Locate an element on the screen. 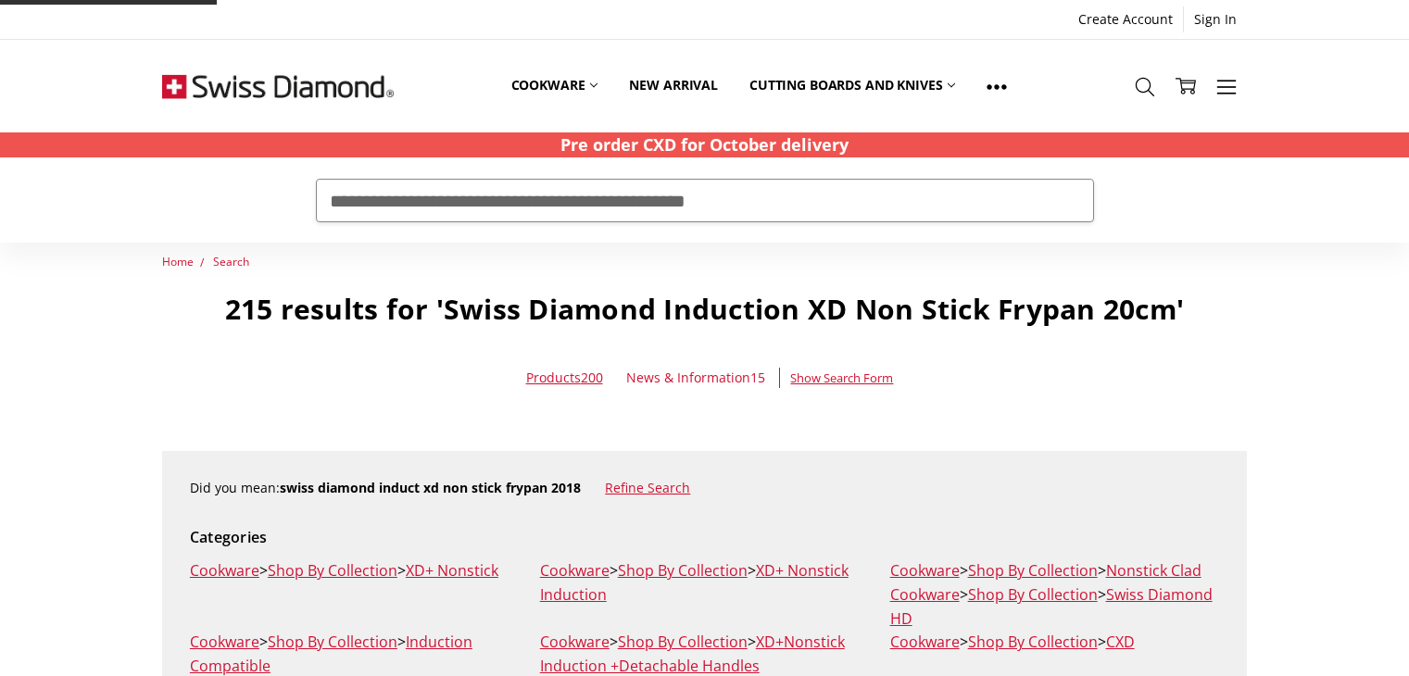  a: Sign In is located at coordinates (1215, 19).